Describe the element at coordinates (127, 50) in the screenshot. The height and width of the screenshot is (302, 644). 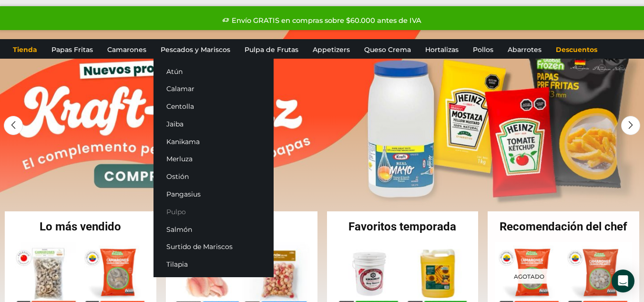
I see `a: Camarones` at that location.